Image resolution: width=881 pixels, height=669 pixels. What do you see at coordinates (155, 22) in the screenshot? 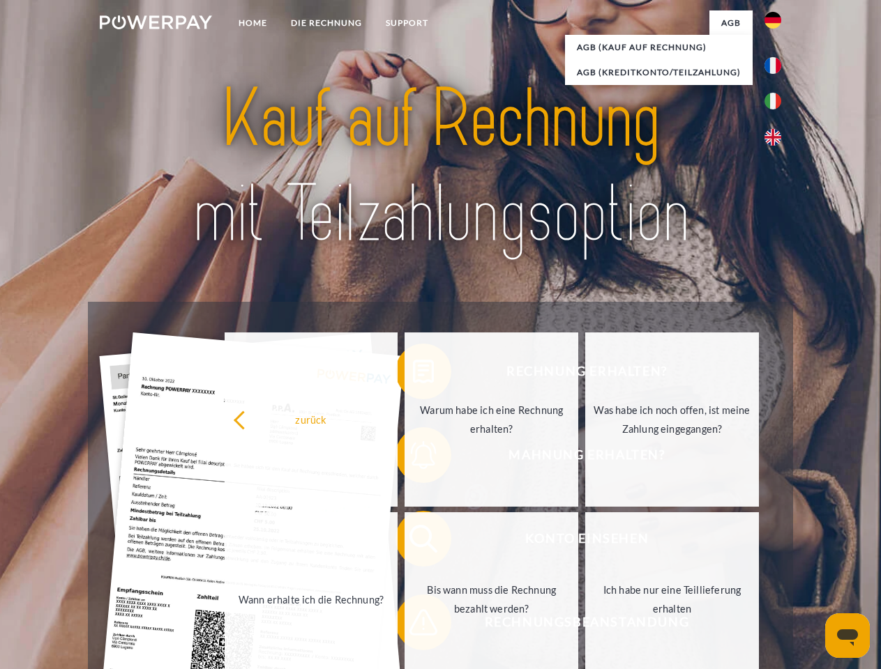
I see `img: logo-powerpay-white.svg` at bounding box center [155, 22].